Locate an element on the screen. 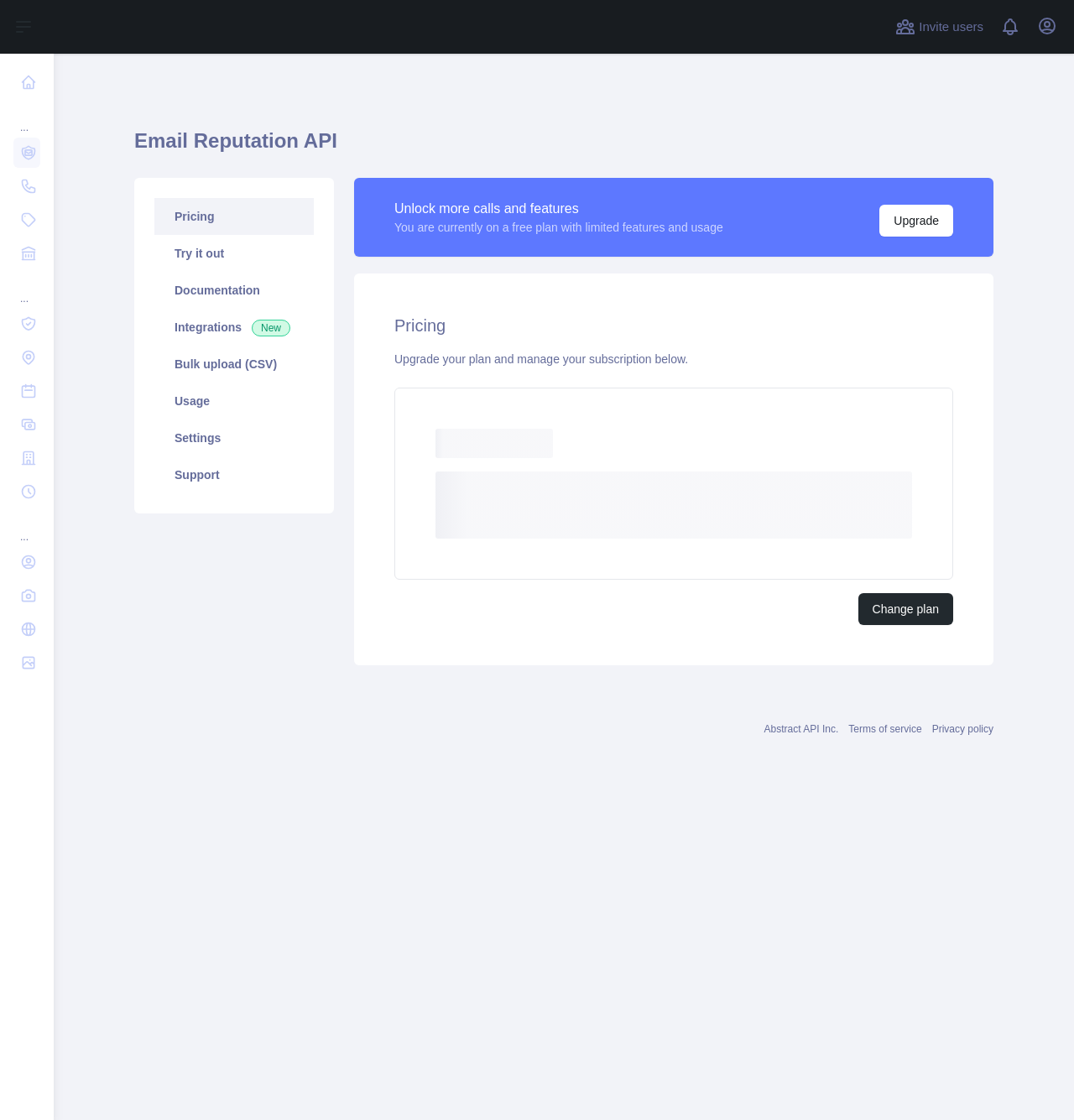  div: Upgrade your plan and manage your subscription below. is located at coordinates (674, 359).